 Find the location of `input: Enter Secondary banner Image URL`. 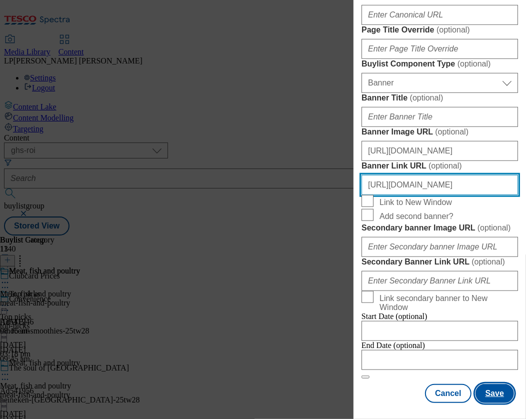

input: Enter Secondary banner Image URL is located at coordinates (439, 247).